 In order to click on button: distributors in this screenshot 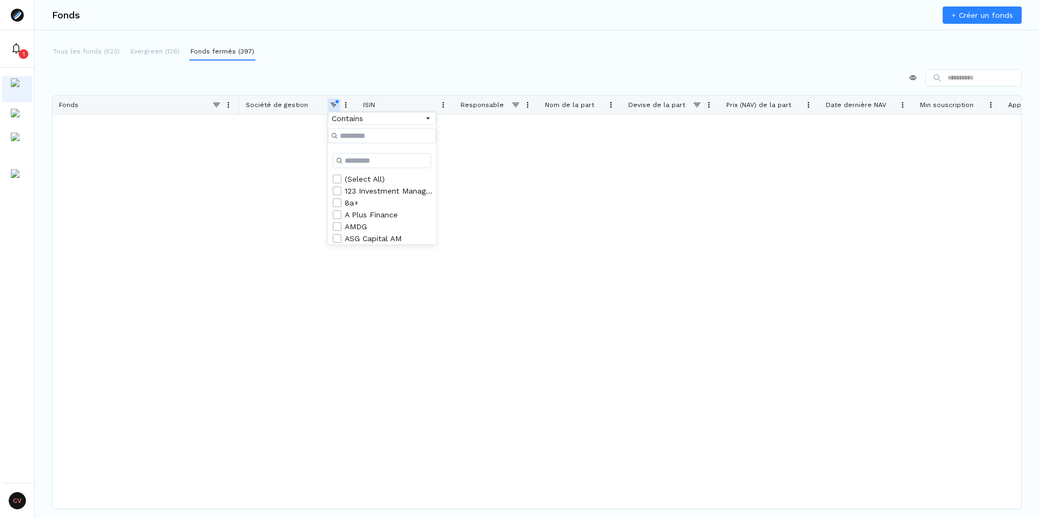, I will do `click(17, 120)`.